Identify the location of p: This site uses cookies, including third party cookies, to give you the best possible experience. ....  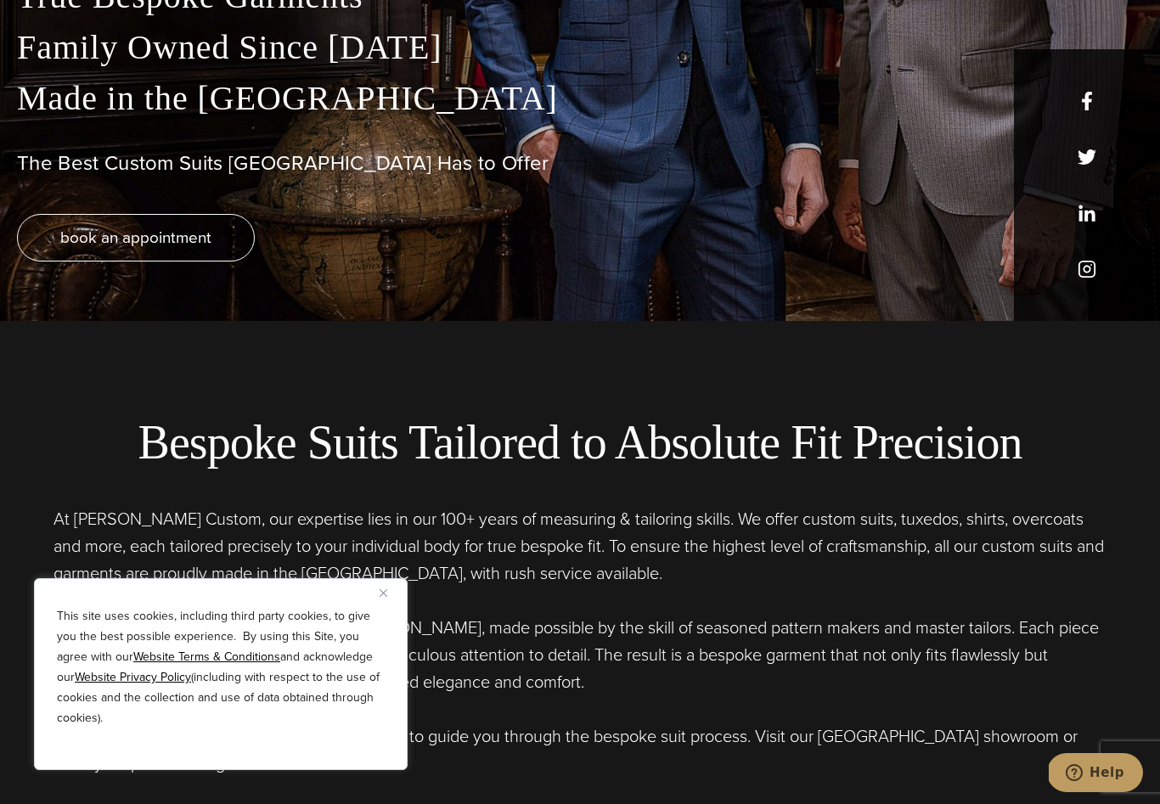
(221, 668).